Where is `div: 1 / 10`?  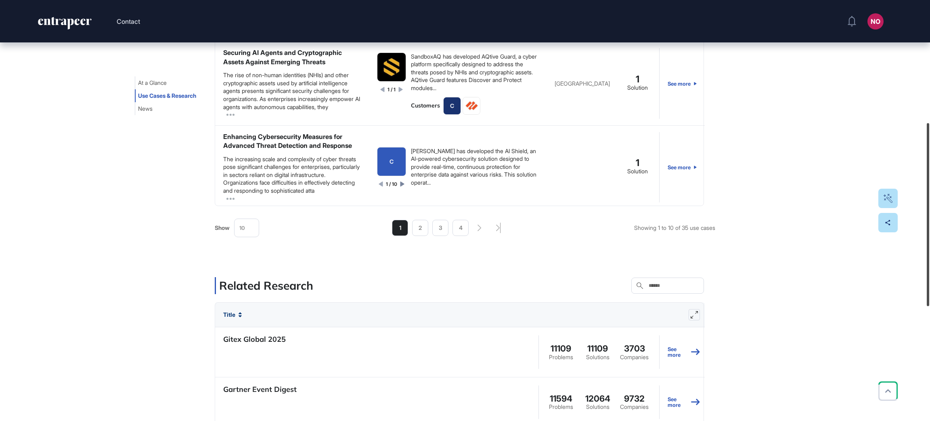
div: 1 / 10 is located at coordinates (391, 184).